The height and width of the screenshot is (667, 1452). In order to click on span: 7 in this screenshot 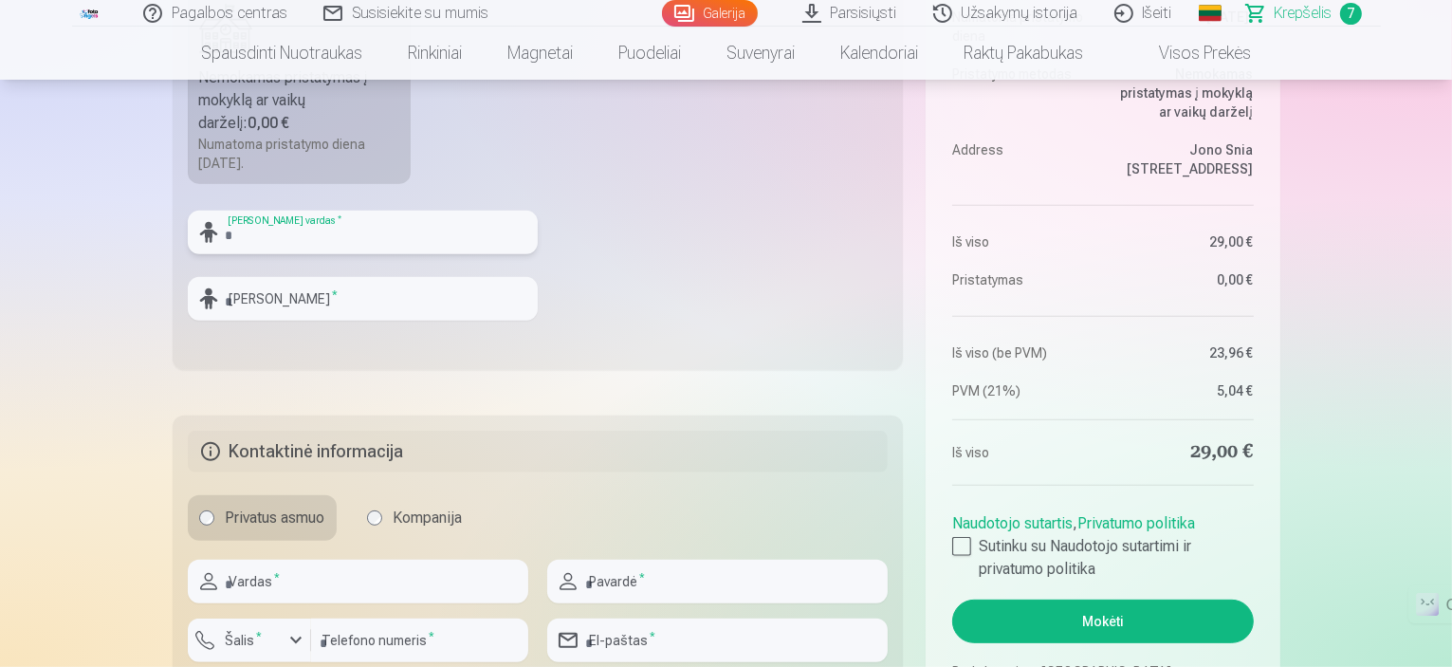, I will do `click(1351, 13)`.